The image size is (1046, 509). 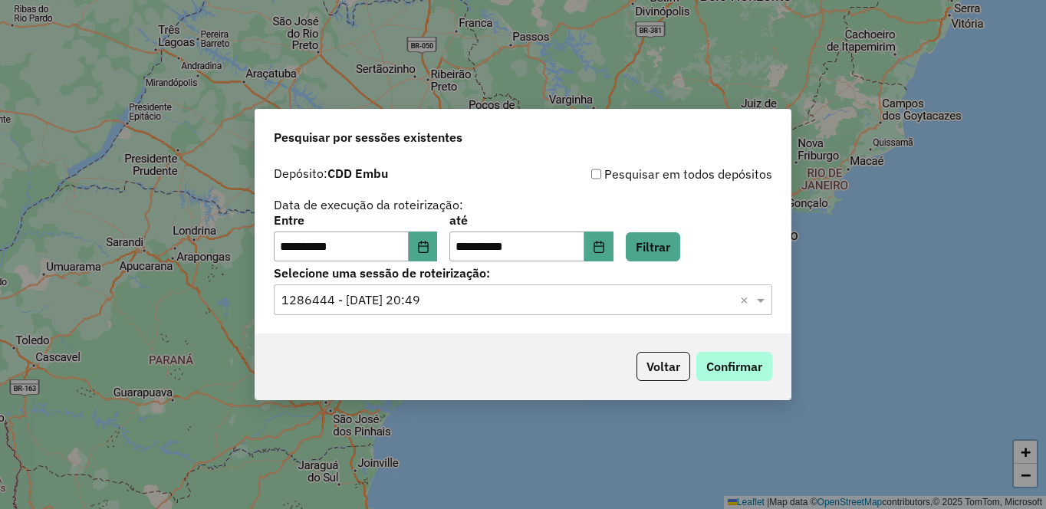 I want to click on strong: CDD Embu, so click(x=357, y=173).